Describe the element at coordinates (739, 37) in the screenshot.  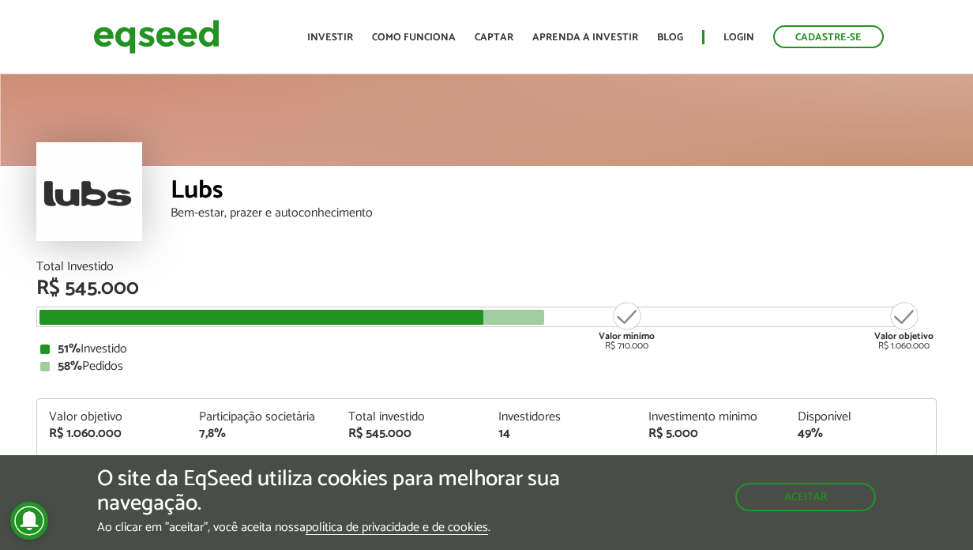
I see `a: Login` at that location.